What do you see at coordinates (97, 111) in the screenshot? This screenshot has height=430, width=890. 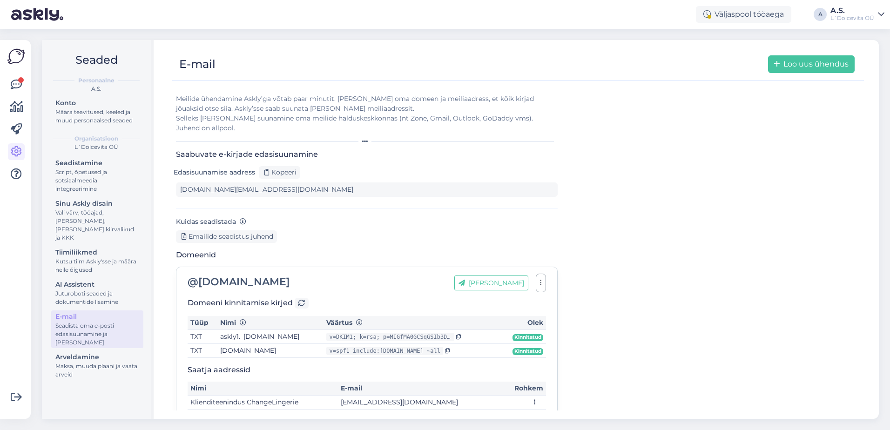 I see `a: KontoMäära teavitused, keeled ja muud personaalsed seaded` at bounding box center [97, 111].